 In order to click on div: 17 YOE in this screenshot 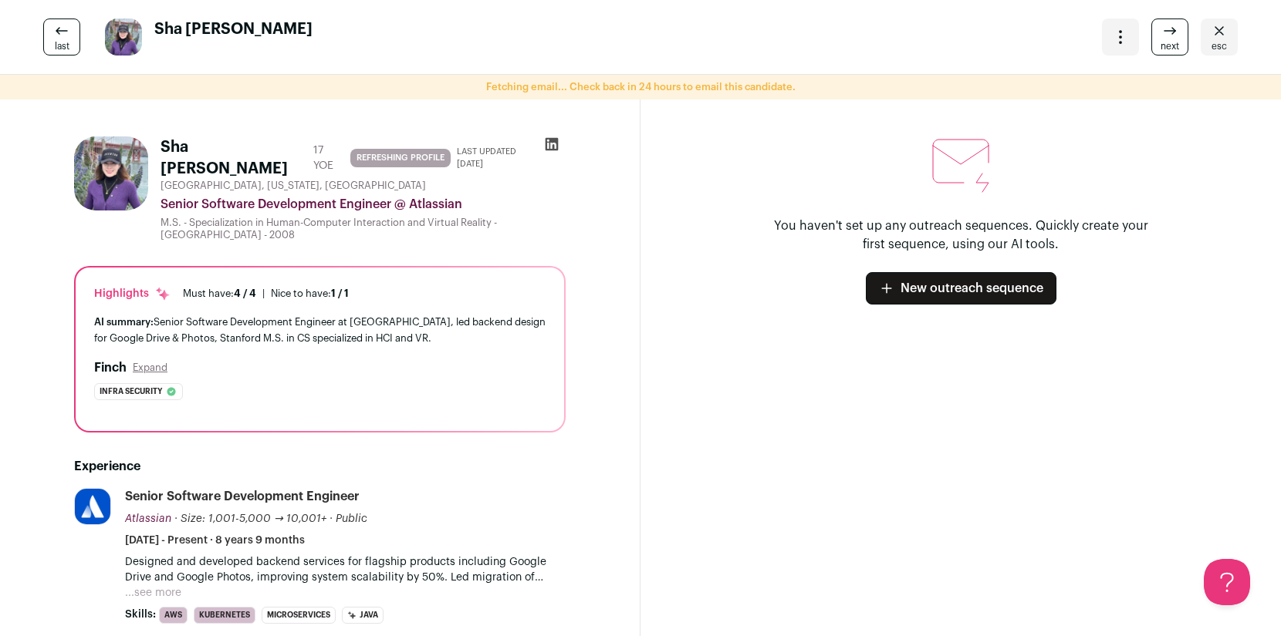, I will do `click(329, 158)`.